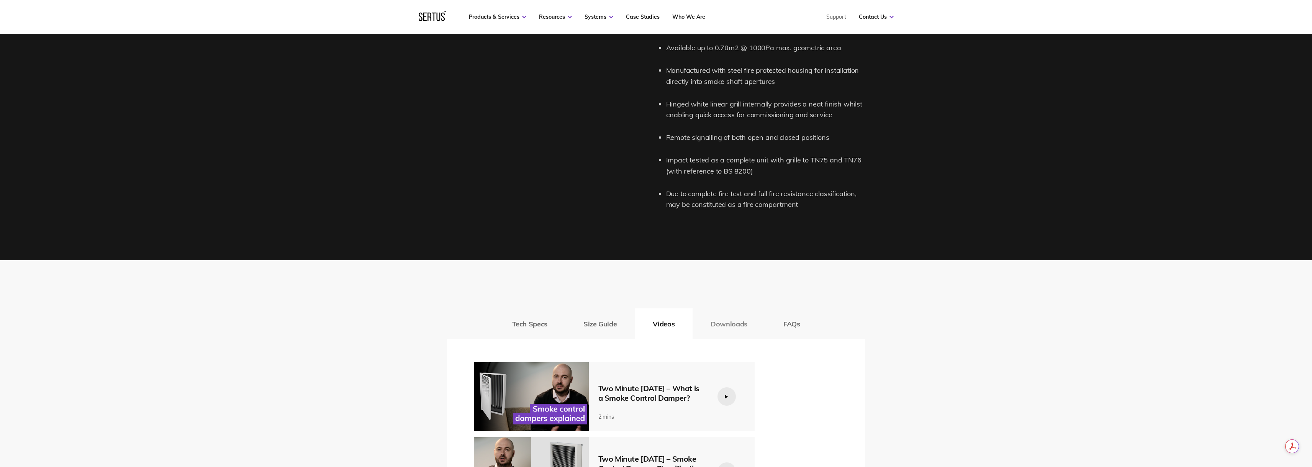 This screenshot has width=1312, height=467. What do you see at coordinates (792, 324) in the screenshot?
I see `button: FAQs` at bounding box center [792, 324].